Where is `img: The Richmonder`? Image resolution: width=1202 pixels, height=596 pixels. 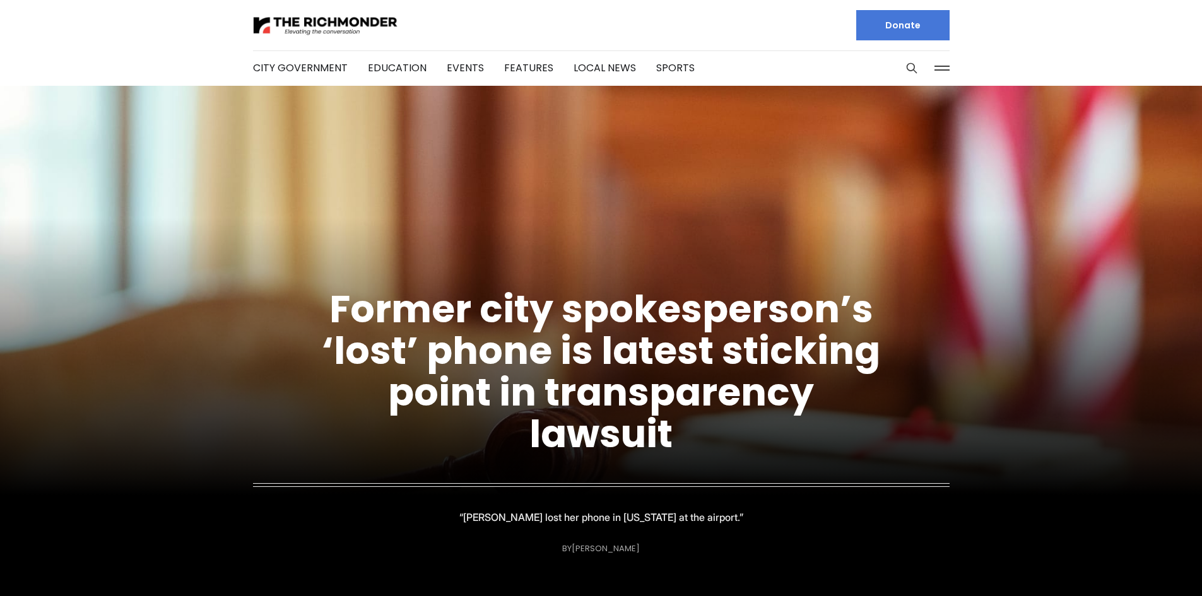
img: The Richmonder is located at coordinates (325, 25).